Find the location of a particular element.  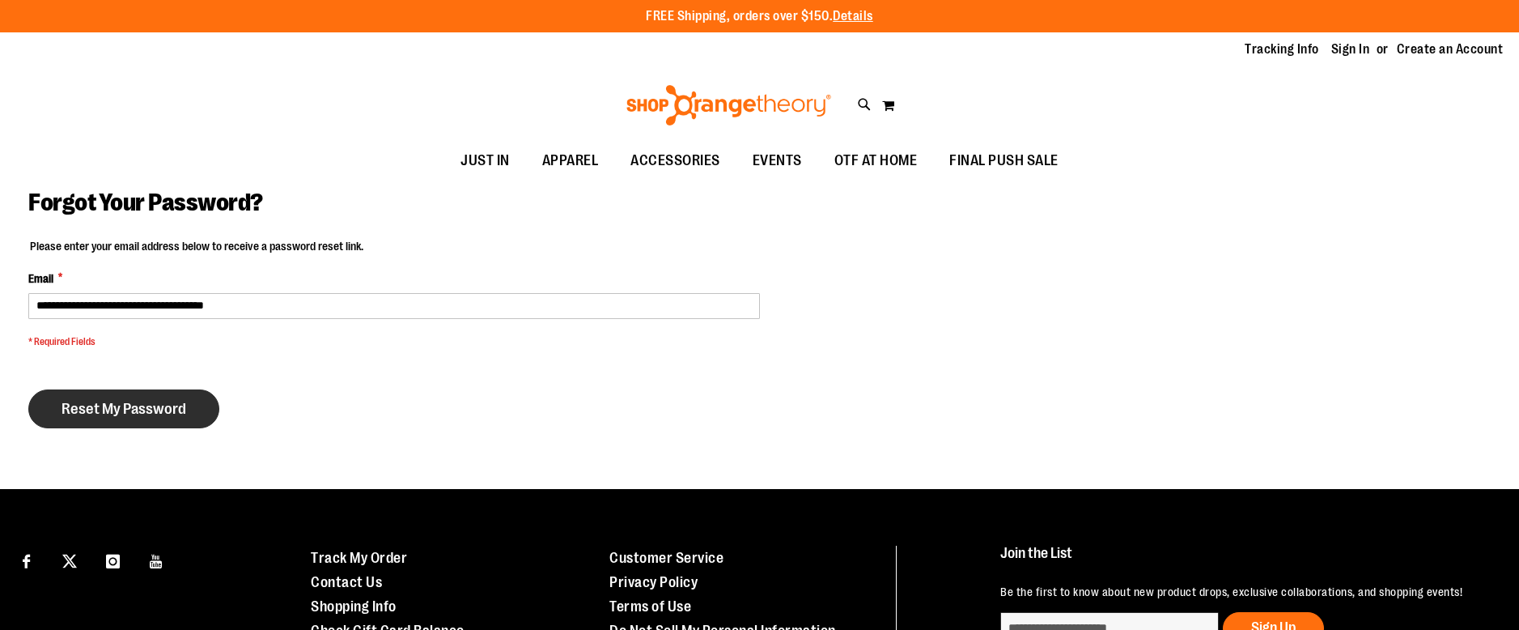

legend: Please enter your email address below to receive a password reset link. is located at coordinates (197, 246).